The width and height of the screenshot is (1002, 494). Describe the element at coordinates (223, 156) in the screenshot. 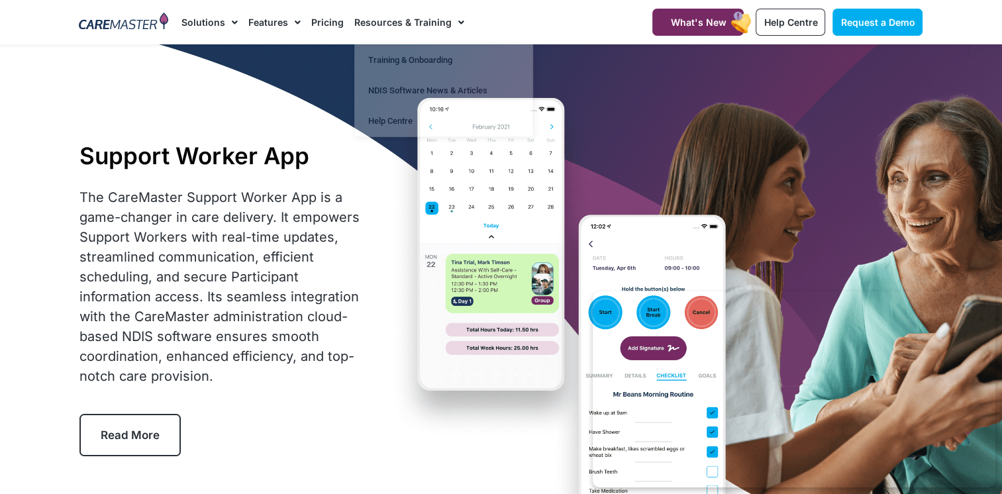

I see `h1: Support Worker App` at that location.